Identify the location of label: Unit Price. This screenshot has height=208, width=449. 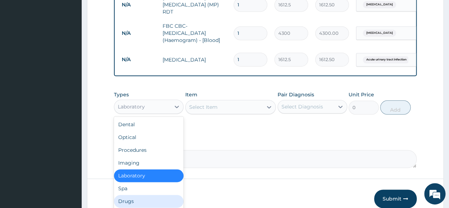
(361, 94).